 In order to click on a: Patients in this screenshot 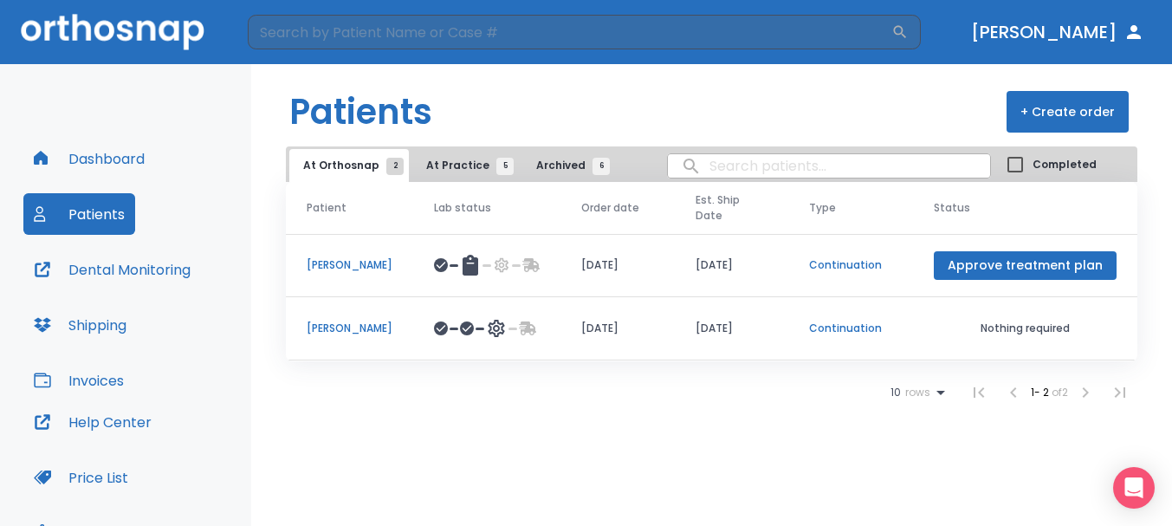, I will do `click(79, 214)`.